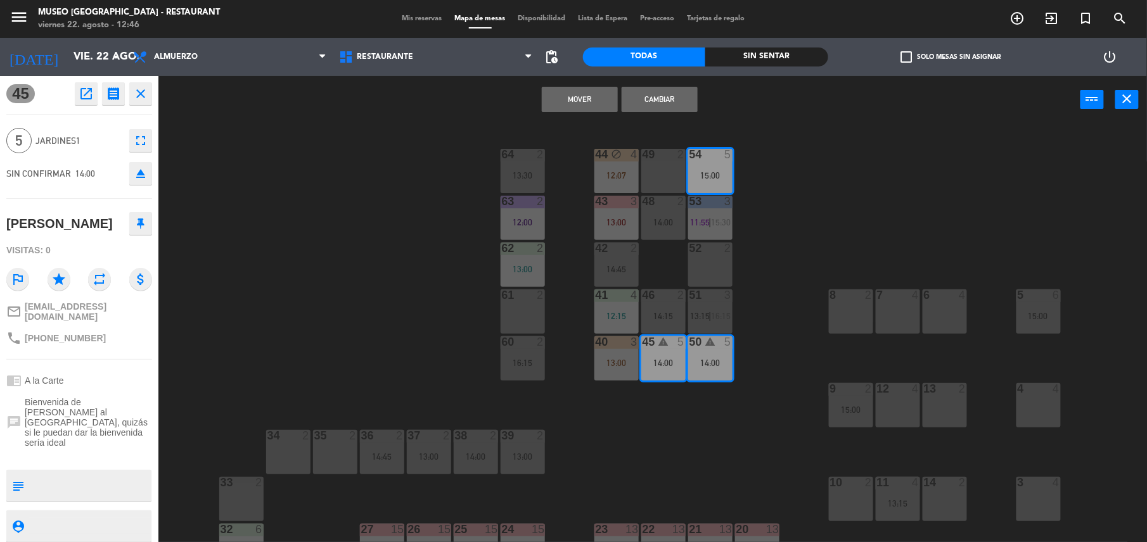 The height and width of the screenshot is (542, 1147). What do you see at coordinates (643, 295) in the screenshot?
I see `div: 46` at bounding box center [643, 295].